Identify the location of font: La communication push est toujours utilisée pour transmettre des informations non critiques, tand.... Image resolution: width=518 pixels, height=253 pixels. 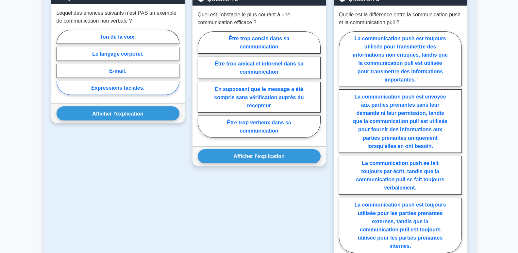
(400, 59).